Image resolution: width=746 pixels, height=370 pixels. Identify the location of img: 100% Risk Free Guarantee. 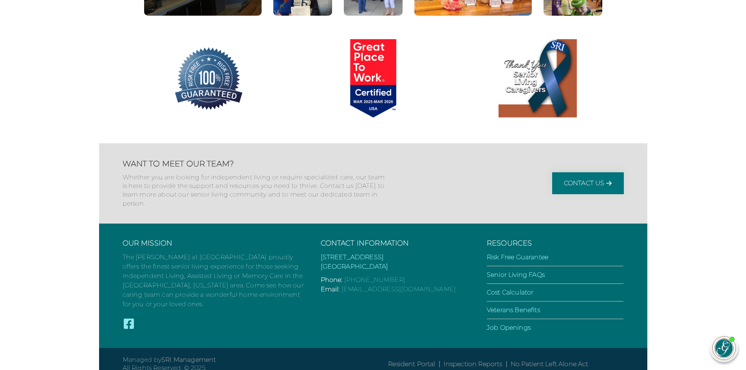
(209, 78).